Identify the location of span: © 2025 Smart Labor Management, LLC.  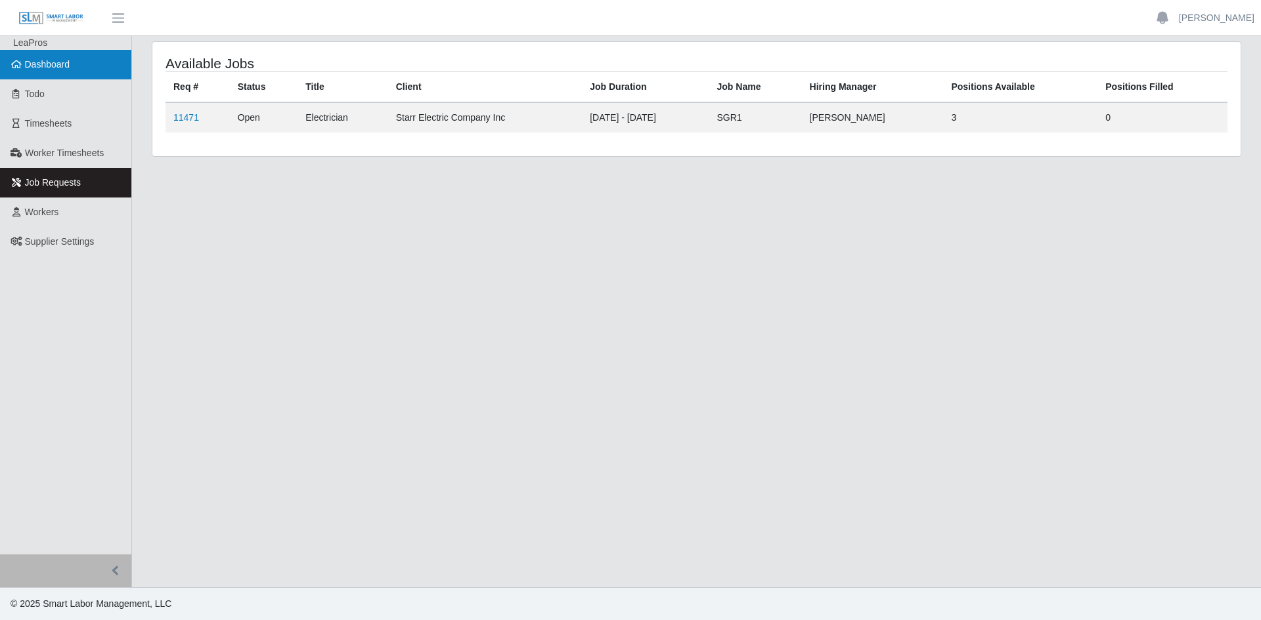
(91, 604).